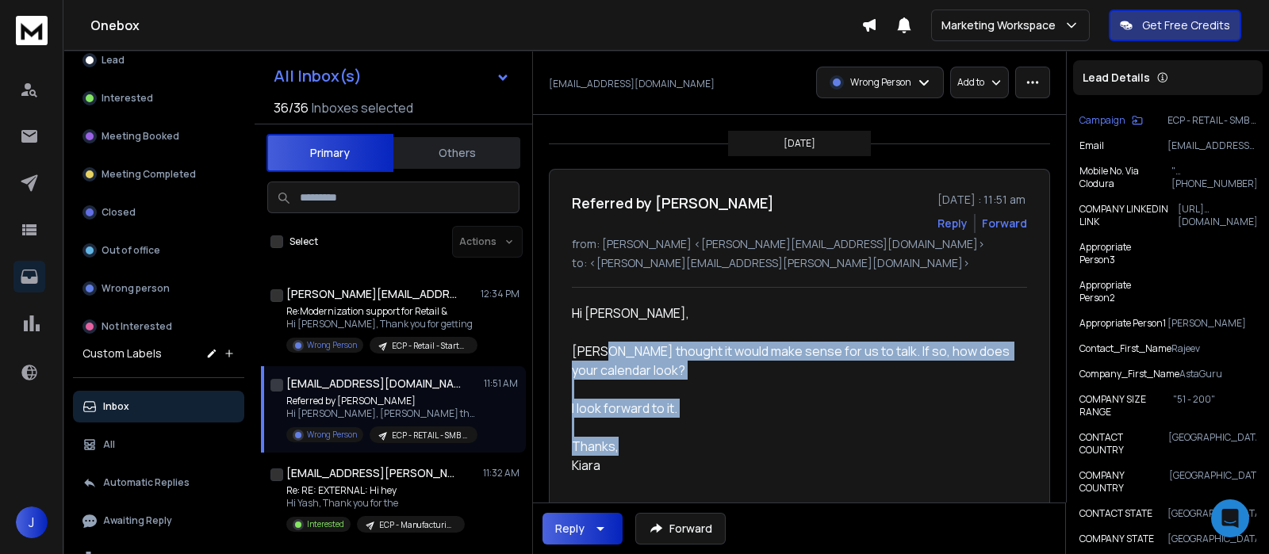  I want to click on p: Re: RE: EXTERNAL: Hi hey, so click(375, 491).